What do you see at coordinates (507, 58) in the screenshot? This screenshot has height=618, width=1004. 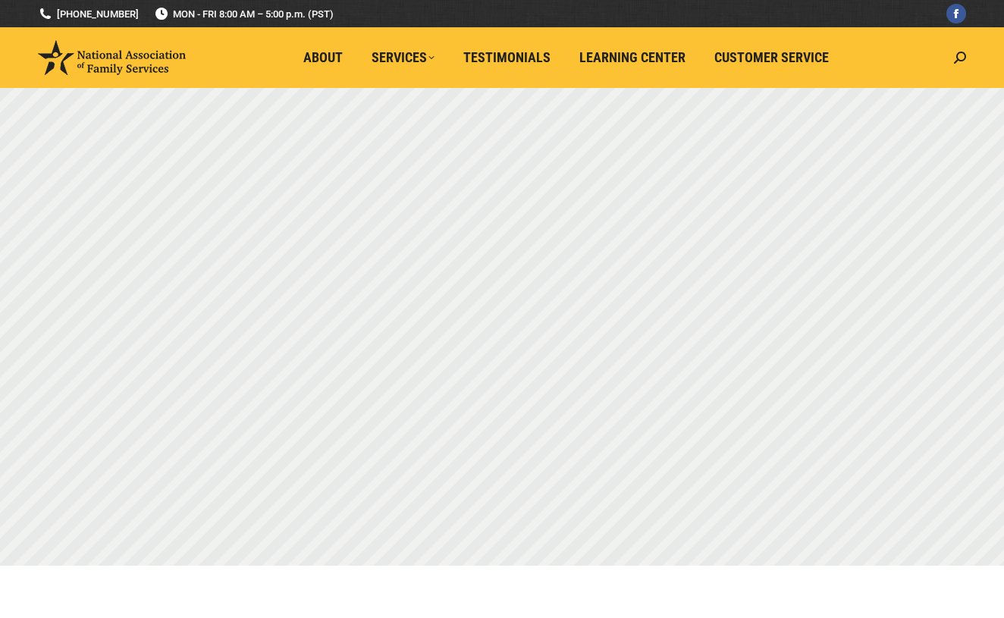 I see `a: Testimonials` at bounding box center [507, 58].